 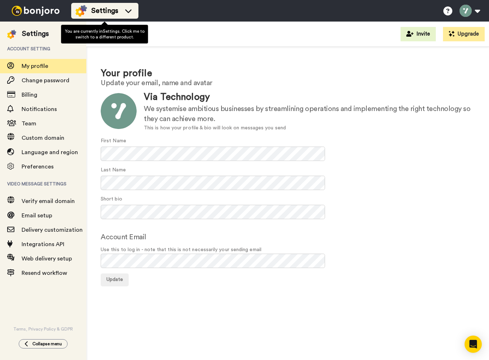 What do you see at coordinates (104, 34) in the screenshot?
I see `span: You are currently in Settings . Click me to switch to a different product.` at bounding box center [104, 34].